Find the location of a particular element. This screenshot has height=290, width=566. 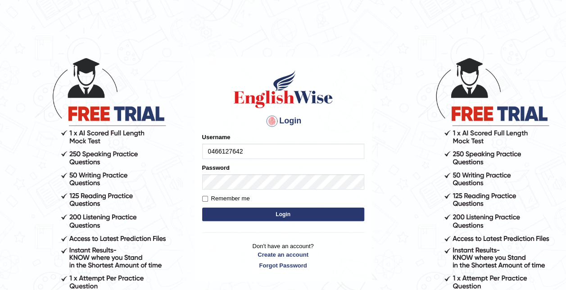

p: Don't have an account? is located at coordinates (283, 256).